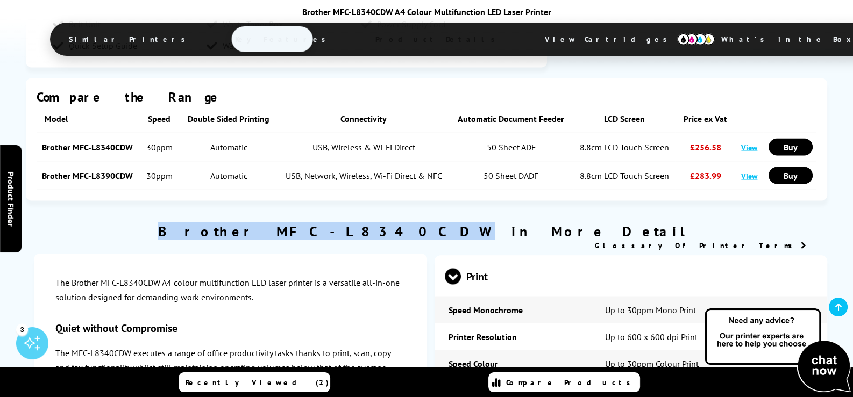 This screenshot has width=853, height=397. Describe the element at coordinates (513, 363) in the screenshot. I see `td: Speed Colour` at that location.